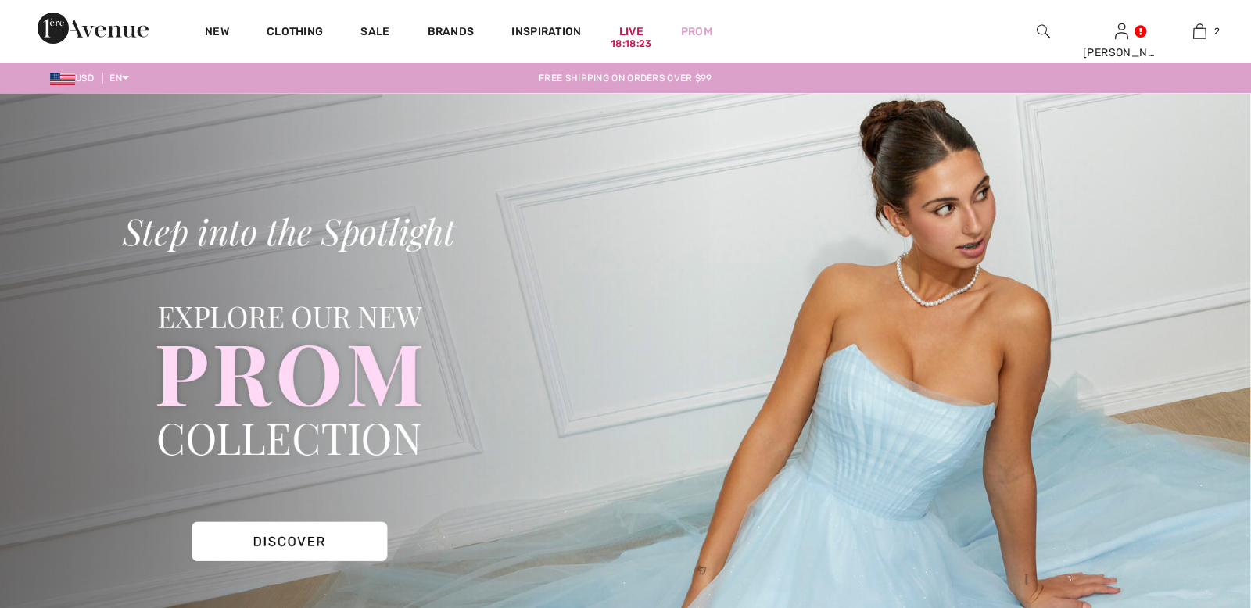 The height and width of the screenshot is (608, 1251). What do you see at coordinates (1121, 31) in the screenshot?
I see `img: My Info` at bounding box center [1121, 31].